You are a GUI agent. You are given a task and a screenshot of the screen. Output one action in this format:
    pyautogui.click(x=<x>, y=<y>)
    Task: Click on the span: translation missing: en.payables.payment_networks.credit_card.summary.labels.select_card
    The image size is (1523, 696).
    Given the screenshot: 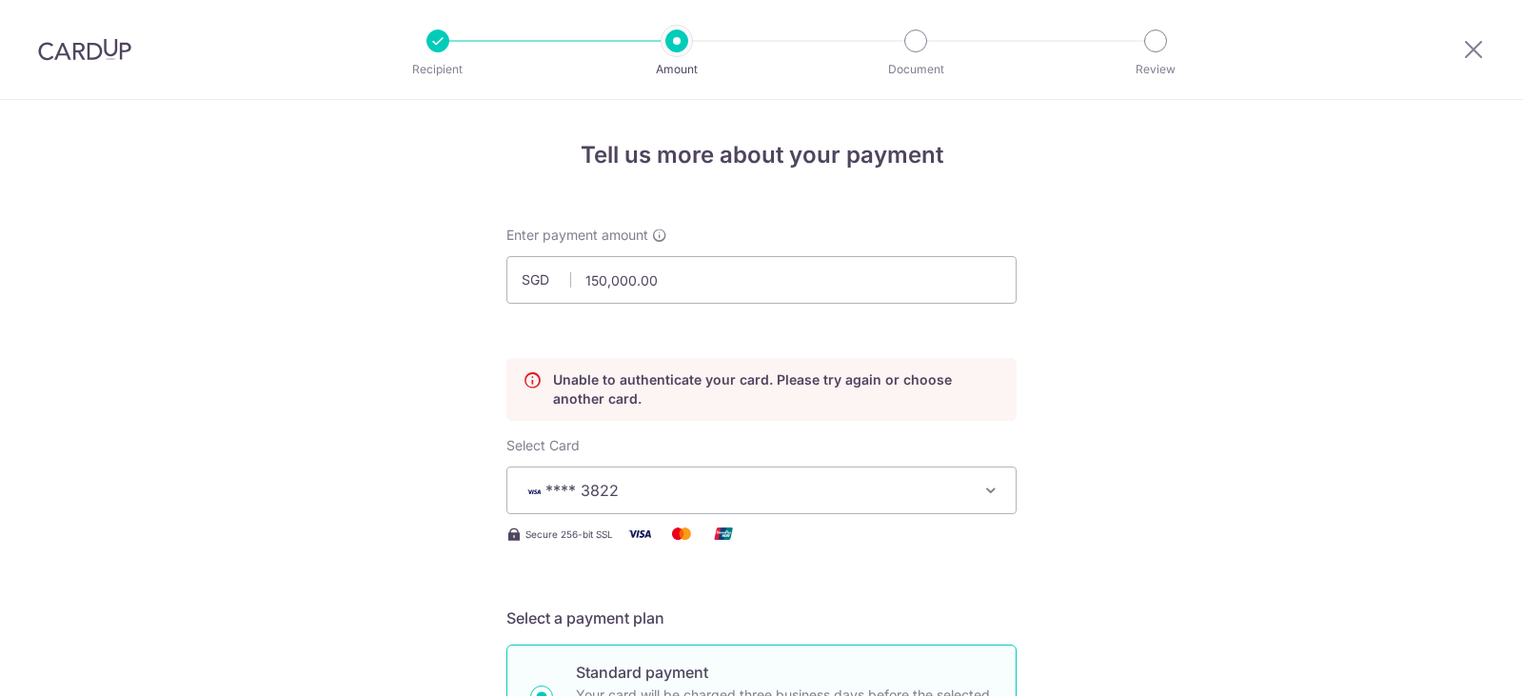 What is the action you would take?
    pyautogui.click(x=543, y=445)
    